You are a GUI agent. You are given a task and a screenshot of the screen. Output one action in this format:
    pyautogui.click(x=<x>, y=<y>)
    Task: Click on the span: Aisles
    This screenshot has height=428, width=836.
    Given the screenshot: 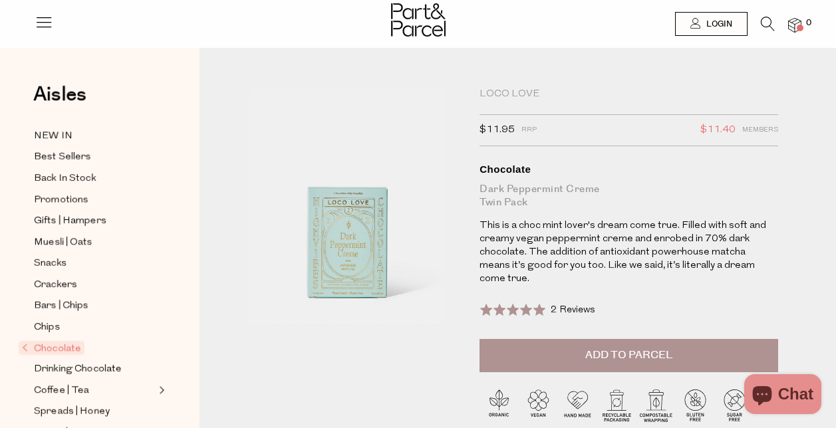 What is the action you would take?
    pyautogui.click(x=60, y=94)
    